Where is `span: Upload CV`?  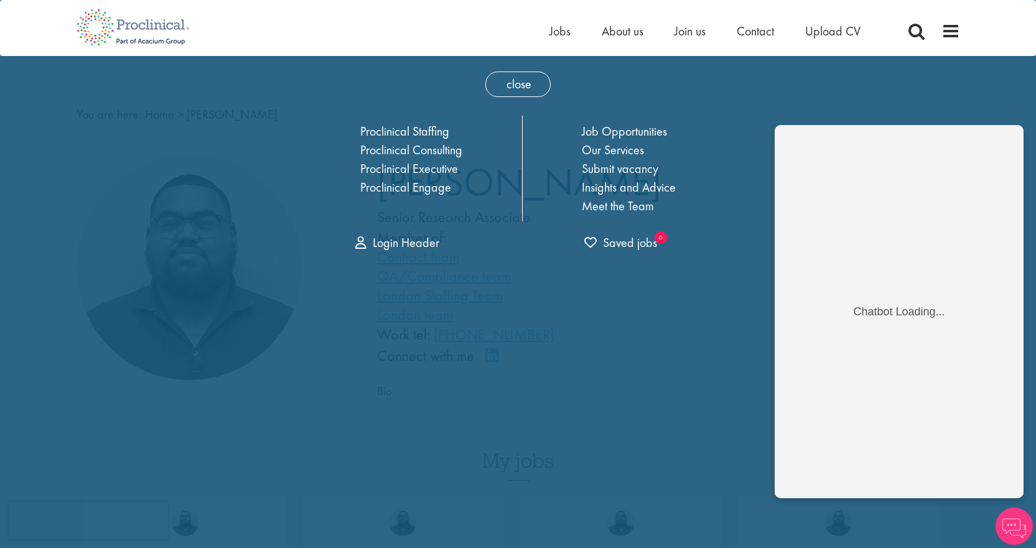 span: Upload CV is located at coordinates (833, 31).